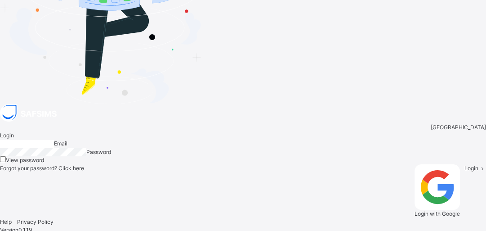  What do you see at coordinates (25, 160) in the screenshot?
I see `label: View password` at bounding box center [25, 160].